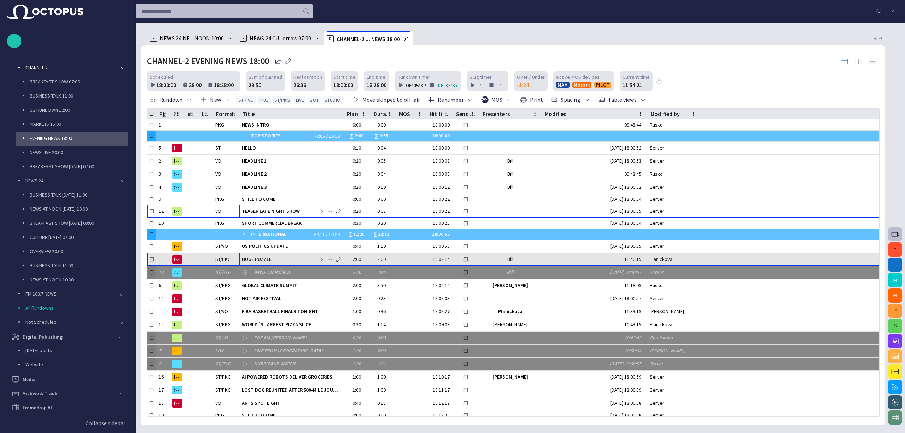 Image resolution: width=905 pixels, height=433 pixels. Describe the element at coordinates (562, 85) in the screenshot. I see `button: MAM` at that location.